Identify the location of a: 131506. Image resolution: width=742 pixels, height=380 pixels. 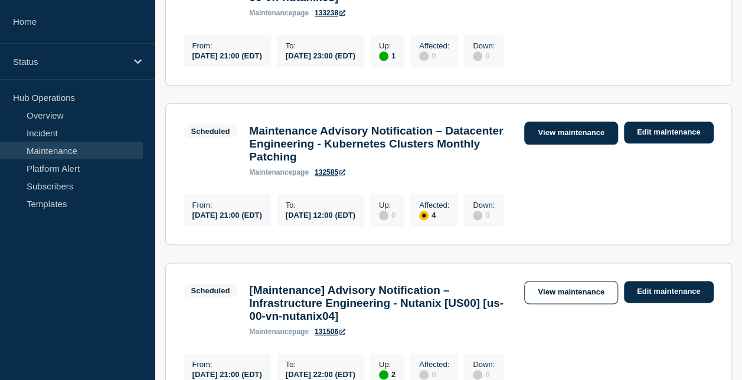
(330, 332).